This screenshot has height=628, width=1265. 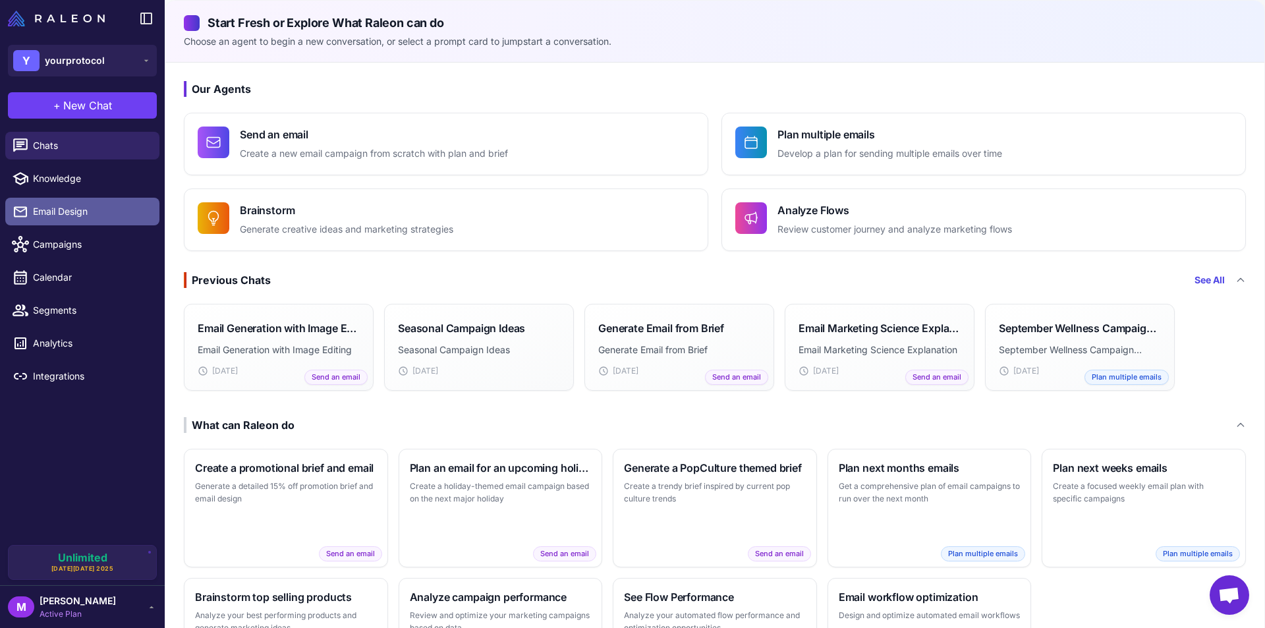 What do you see at coordinates (1080, 328) in the screenshot?
I see `h3: September Wellness Campaign Planning` at bounding box center [1080, 328].